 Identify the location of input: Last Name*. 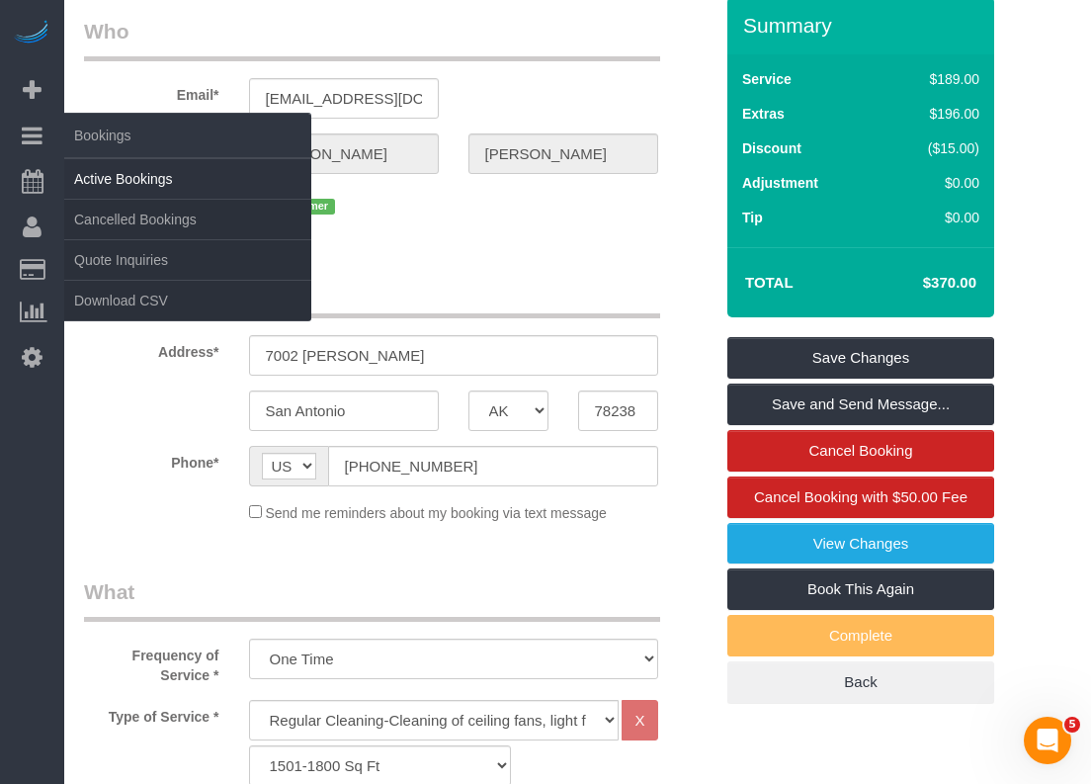
(564, 153).